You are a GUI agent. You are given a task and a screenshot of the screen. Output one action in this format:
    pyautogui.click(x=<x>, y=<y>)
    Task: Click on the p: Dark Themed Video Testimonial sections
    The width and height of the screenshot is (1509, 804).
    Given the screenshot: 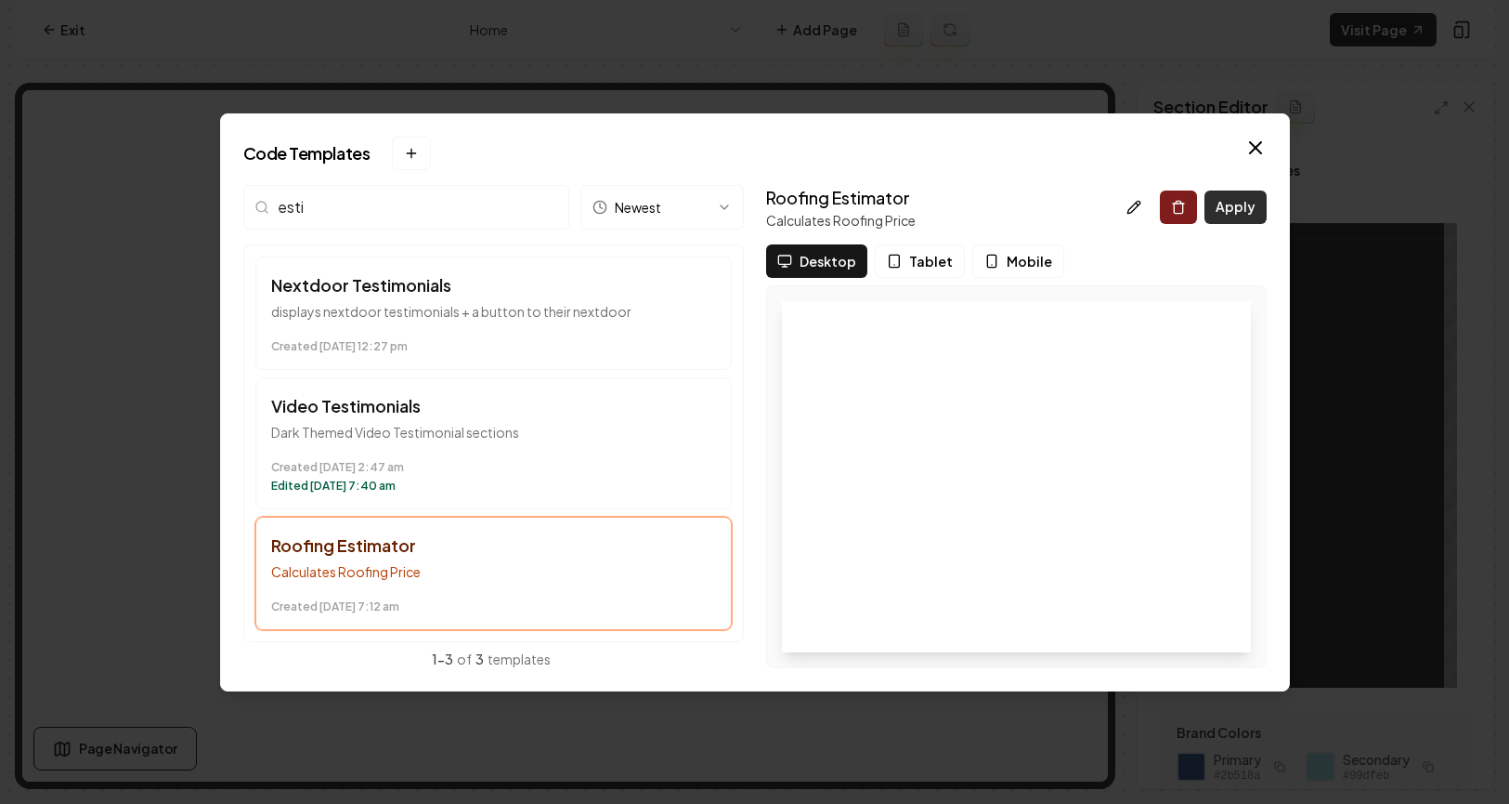 What is the action you would take?
    pyautogui.click(x=493, y=432)
    